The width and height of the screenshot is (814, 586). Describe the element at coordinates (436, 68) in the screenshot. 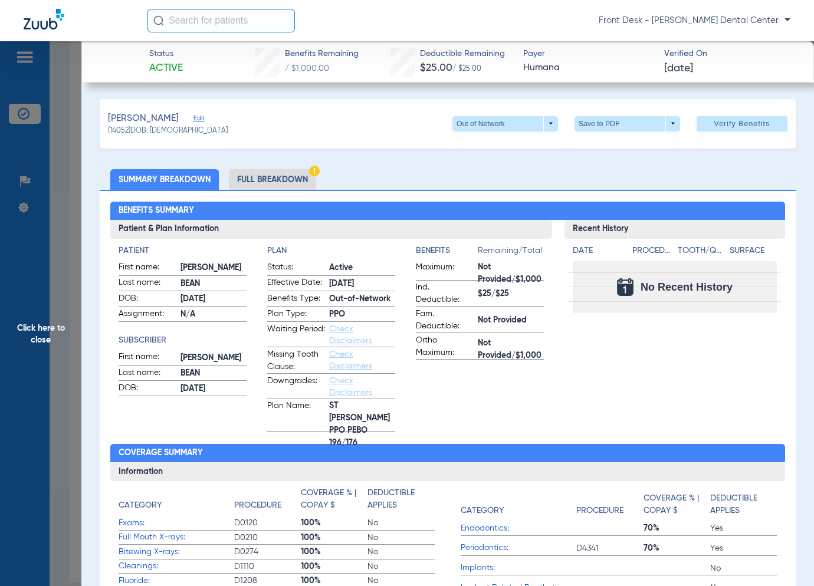

I see `span: $25.00` at that location.